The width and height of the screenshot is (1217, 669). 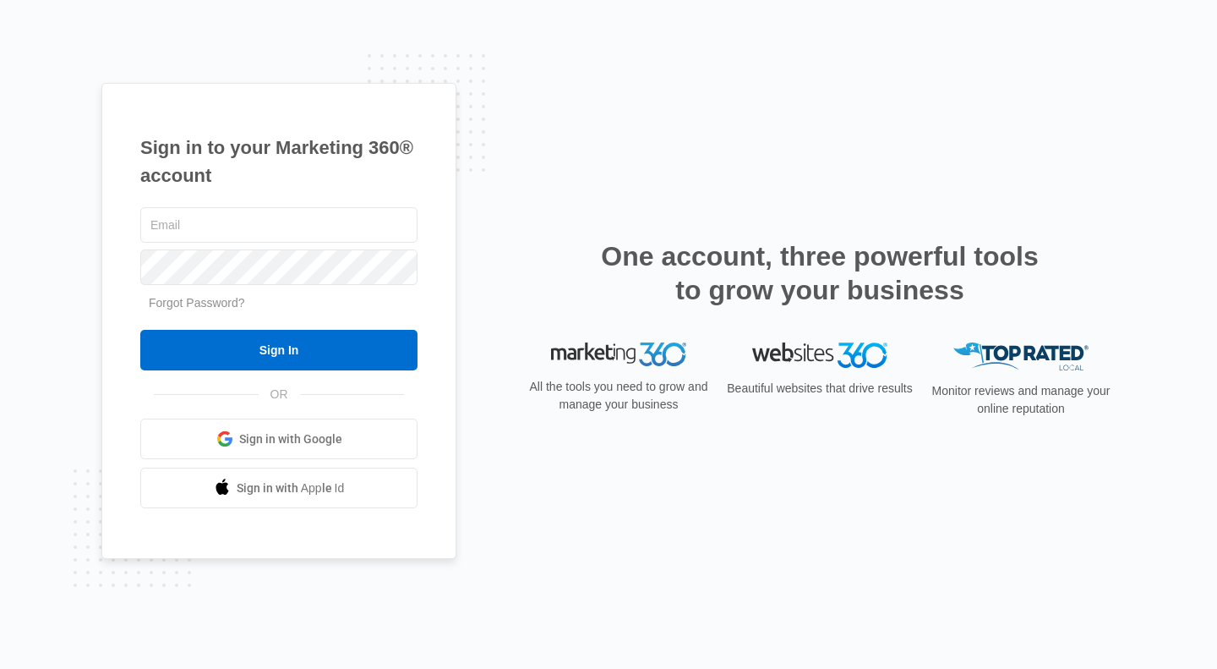 What do you see at coordinates (820, 354) in the screenshot?
I see `img: Websites 360` at bounding box center [820, 354].